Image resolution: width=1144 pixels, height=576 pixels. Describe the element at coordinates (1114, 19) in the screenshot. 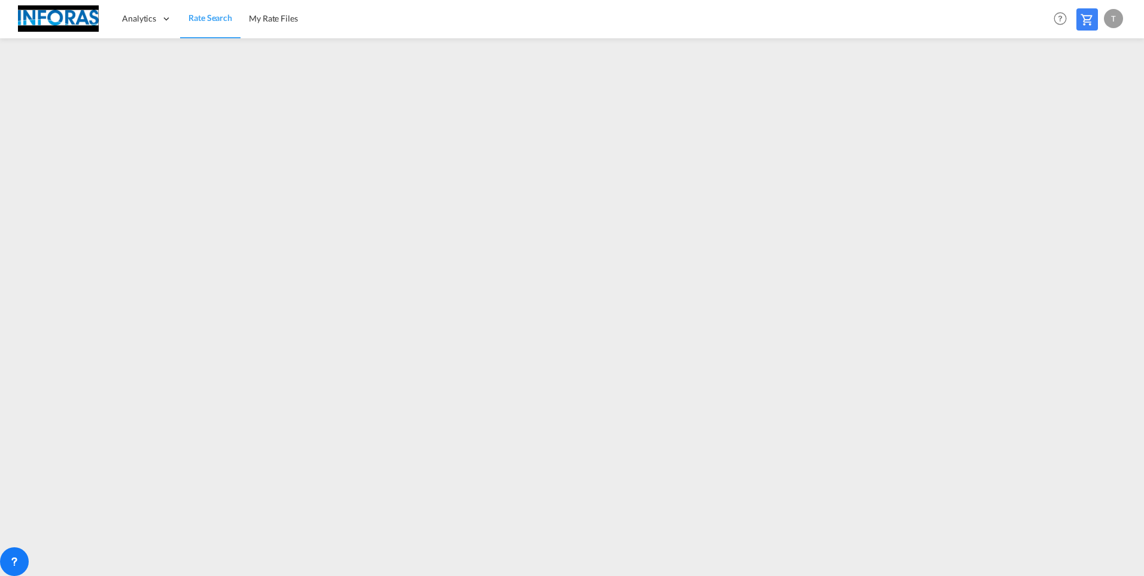

I see `div: T` at that location.